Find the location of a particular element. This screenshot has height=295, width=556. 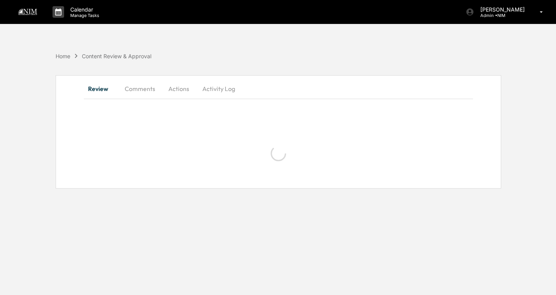

button: Actions is located at coordinates (179, 89).